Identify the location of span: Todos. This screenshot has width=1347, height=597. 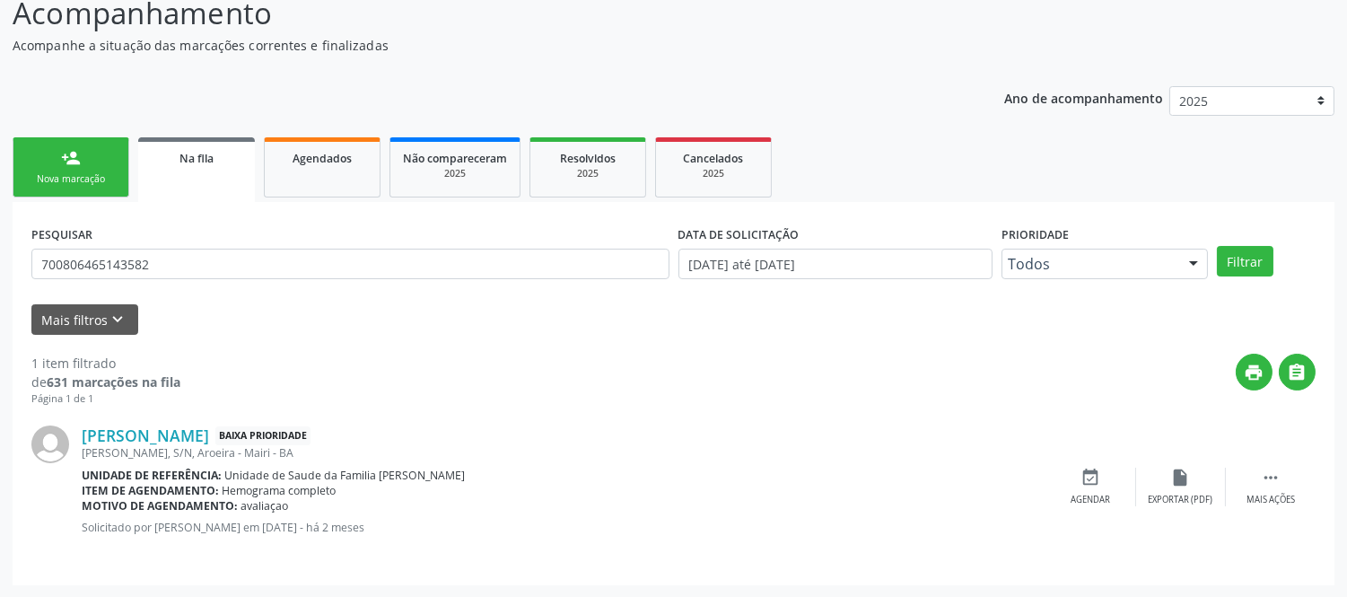
(1090, 264).